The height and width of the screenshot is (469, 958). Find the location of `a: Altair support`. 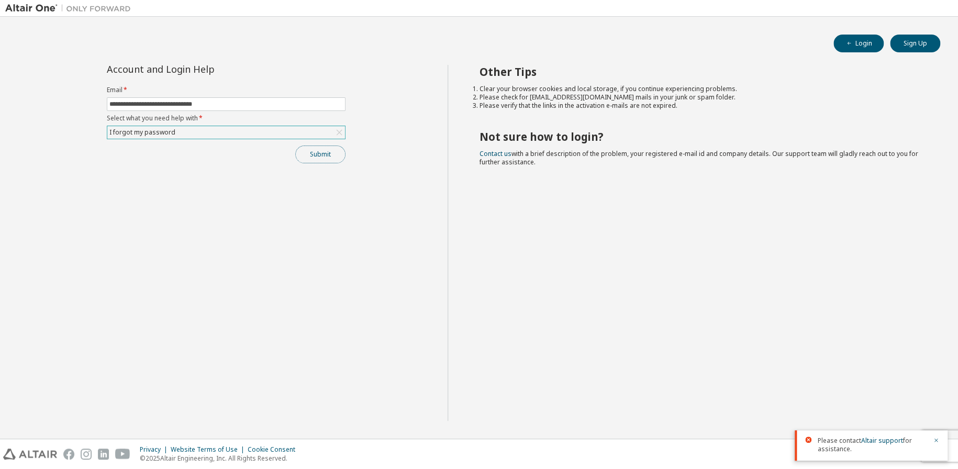

a: Altair support is located at coordinates (882, 440).